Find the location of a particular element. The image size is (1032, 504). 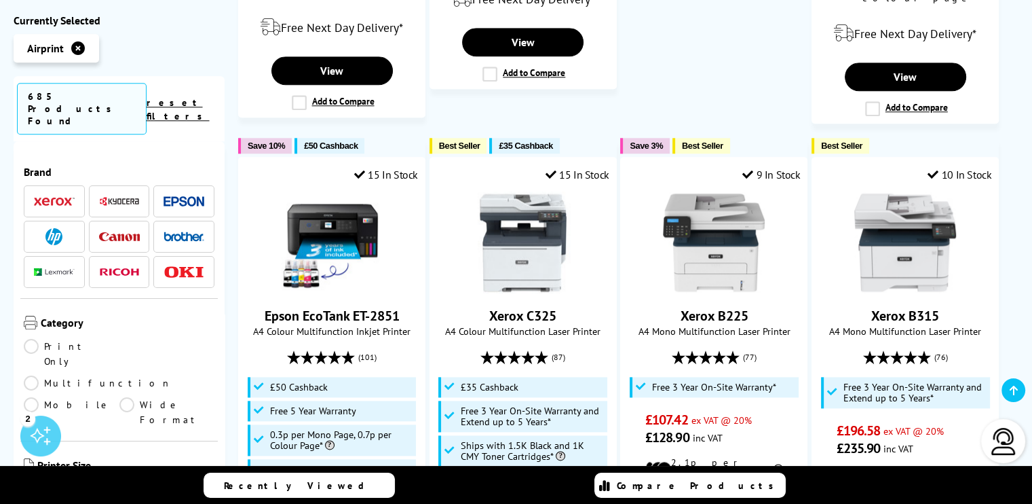

a: Canon is located at coordinates (119, 236).